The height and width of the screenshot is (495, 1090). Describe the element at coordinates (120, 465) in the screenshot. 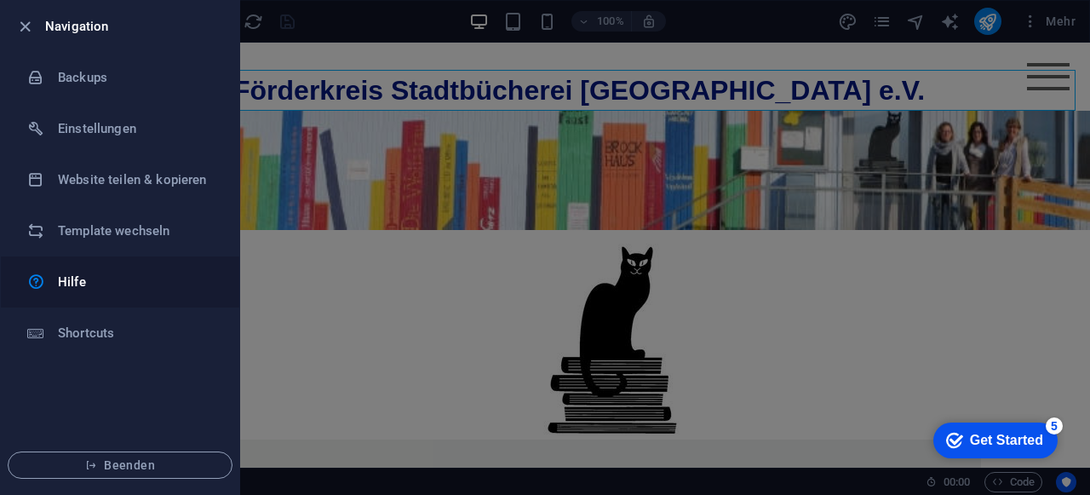

I see `button: Beenden` at that location.